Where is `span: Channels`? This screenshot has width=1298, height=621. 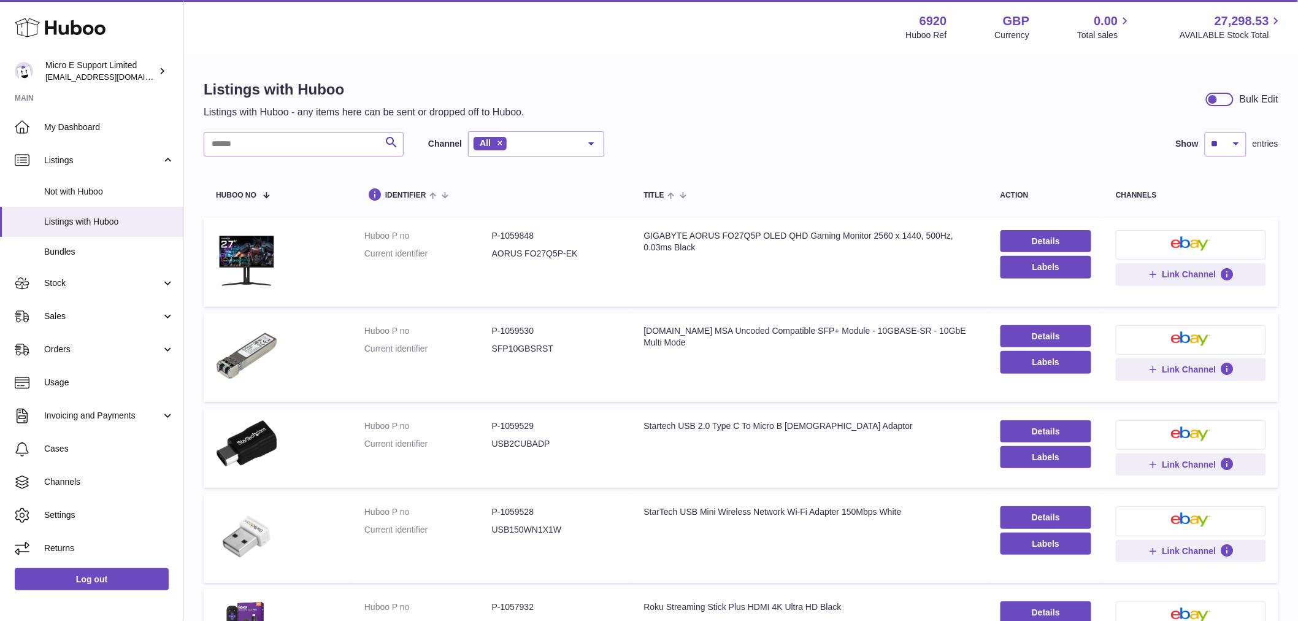 span: Channels is located at coordinates (109, 482).